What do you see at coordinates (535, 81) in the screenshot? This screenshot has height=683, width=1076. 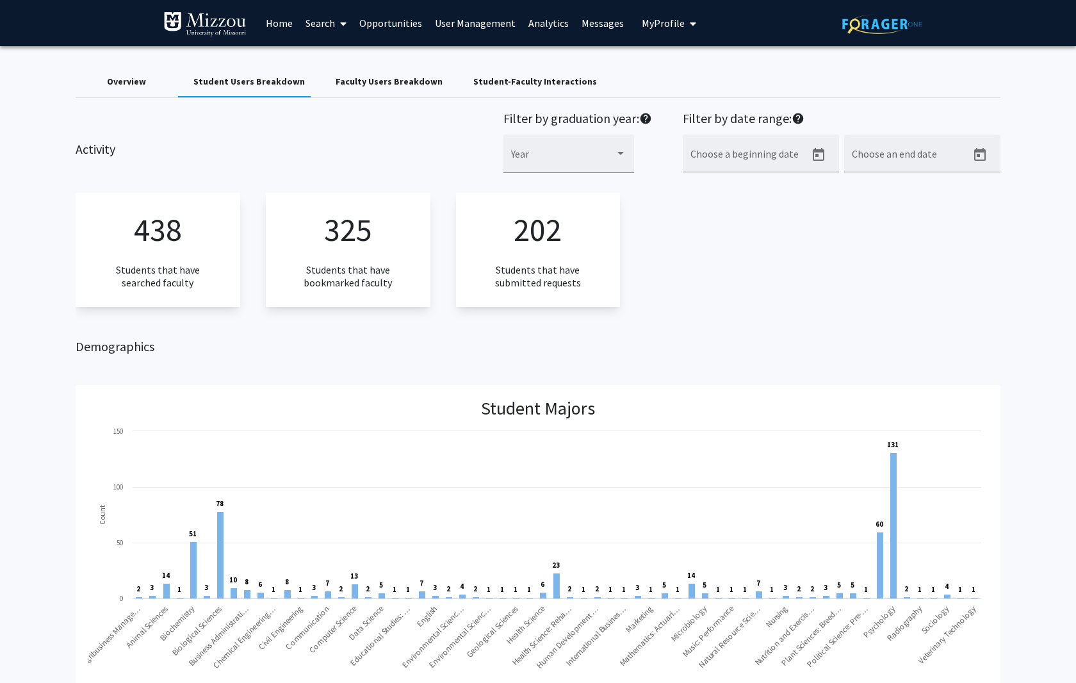 I see `div: Student-Faculty Interactions` at bounding box center [535, 81].